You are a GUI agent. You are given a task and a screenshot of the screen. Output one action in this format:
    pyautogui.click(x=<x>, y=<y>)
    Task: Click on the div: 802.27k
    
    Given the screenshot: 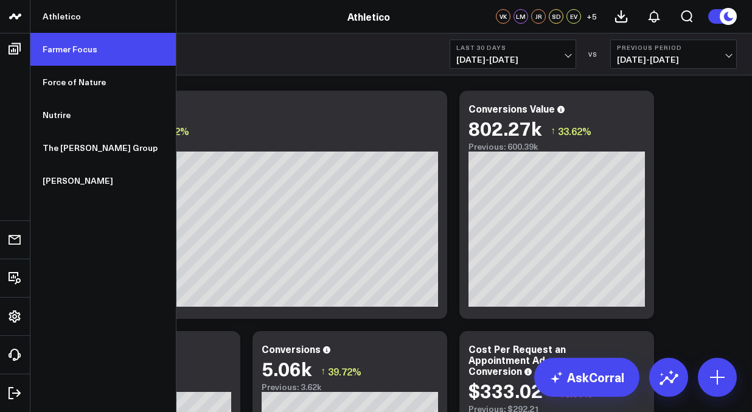 What is the action you would take?
    pyautogui.click(x=505, y=128)
    